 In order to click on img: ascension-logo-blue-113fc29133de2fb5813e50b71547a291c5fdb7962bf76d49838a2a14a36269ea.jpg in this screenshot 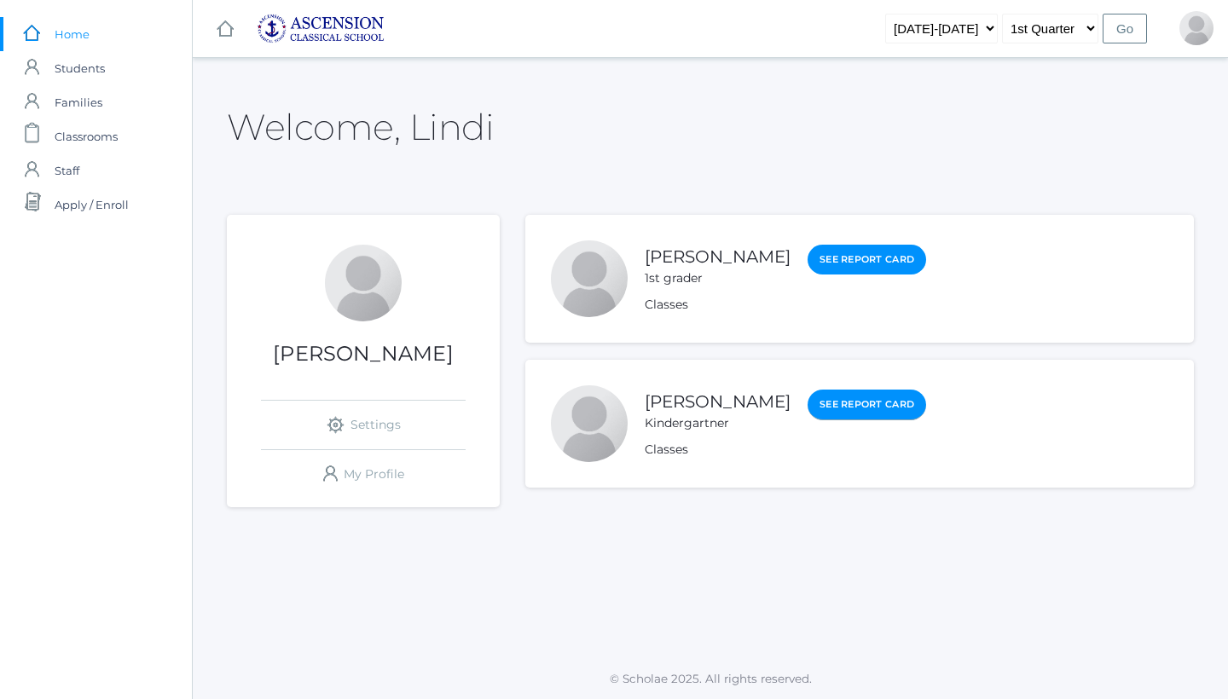, I will do `click(321, 28)`.